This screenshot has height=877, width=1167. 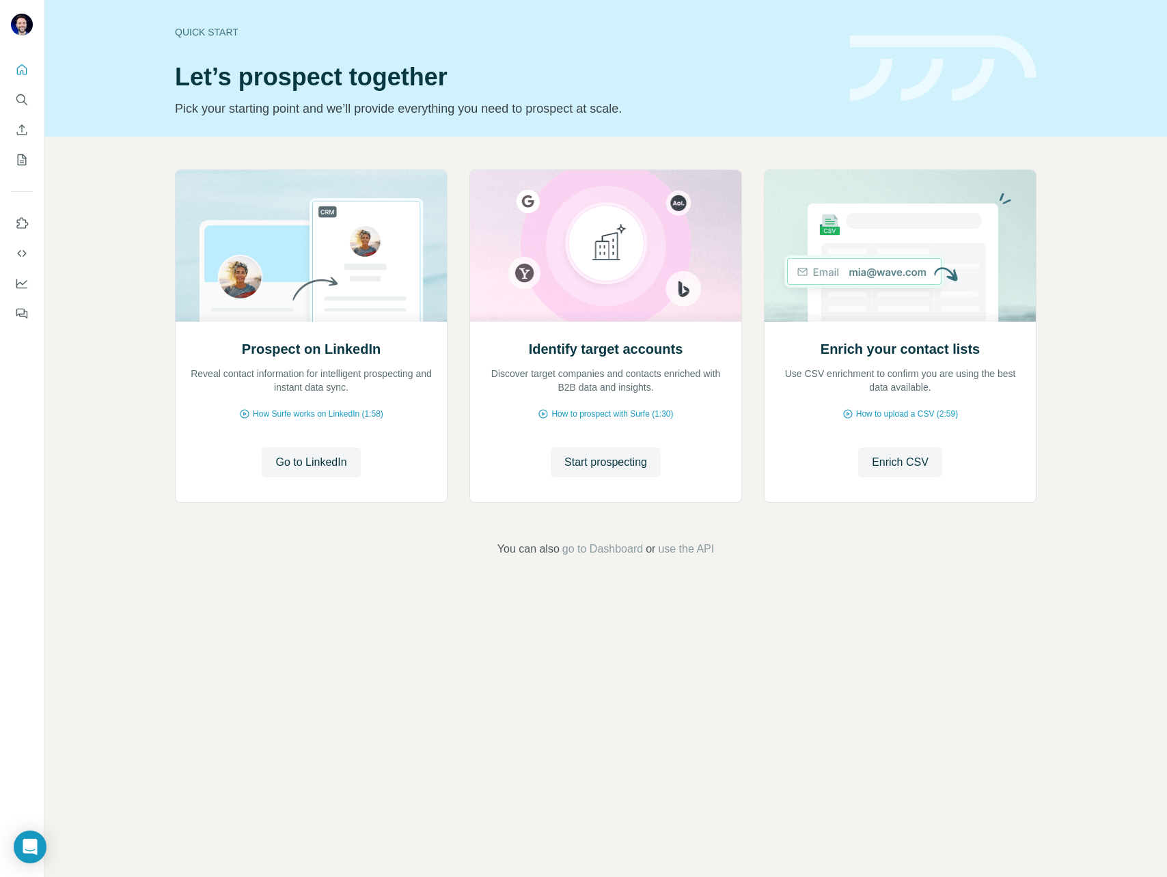 I want to click on img: Prospect on LinkedIn, so click(x=311, y=246).